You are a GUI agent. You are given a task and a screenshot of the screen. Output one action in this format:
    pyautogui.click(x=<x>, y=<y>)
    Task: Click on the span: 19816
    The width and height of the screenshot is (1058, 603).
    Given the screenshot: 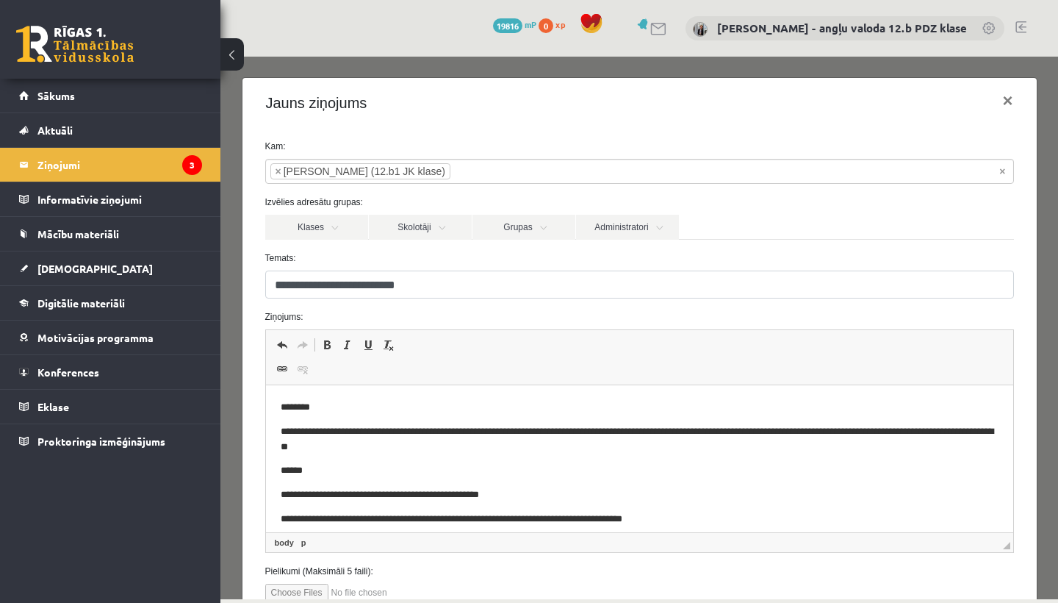 What is the action you would take?
    pyautogui.click(x=508, y=26)
    